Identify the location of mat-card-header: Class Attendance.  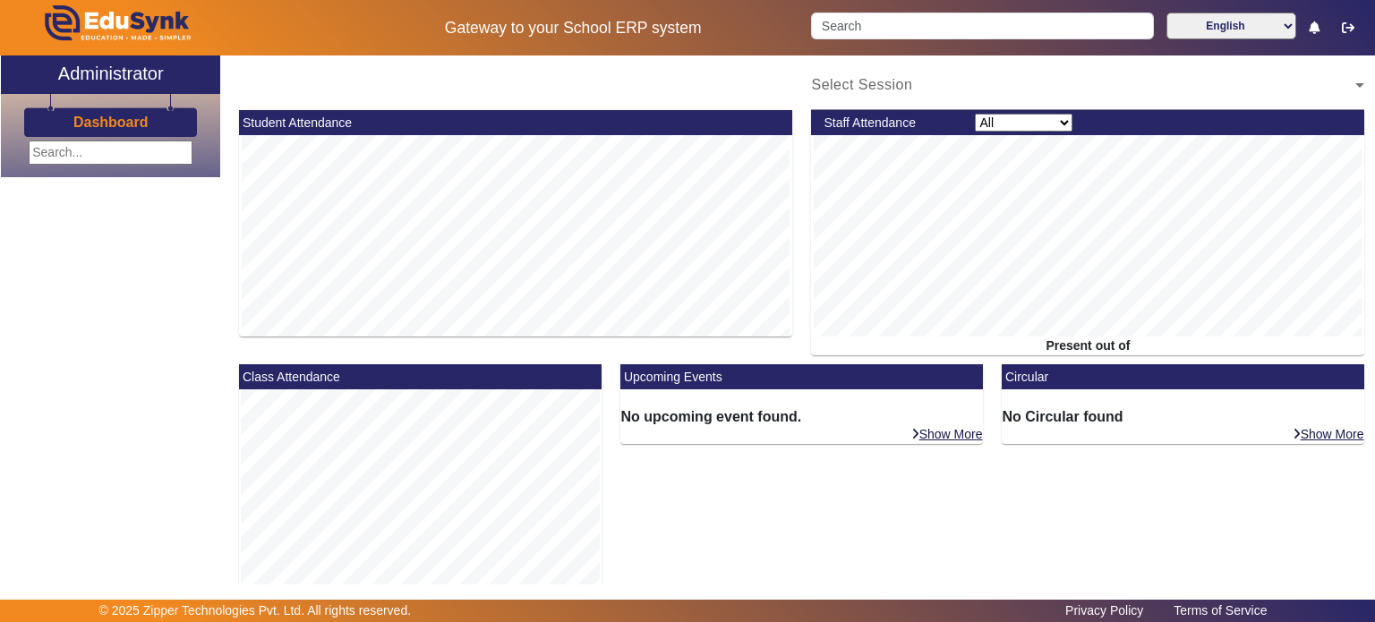
(420, 377).